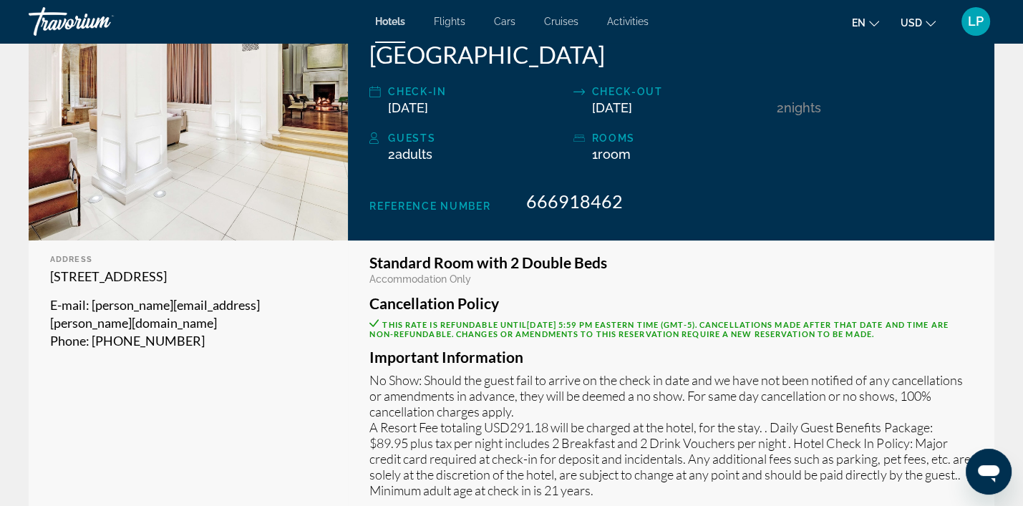 The width and height of the screenshot is (1023, 506). I want to click on span: Hotels, so click(390, 21).